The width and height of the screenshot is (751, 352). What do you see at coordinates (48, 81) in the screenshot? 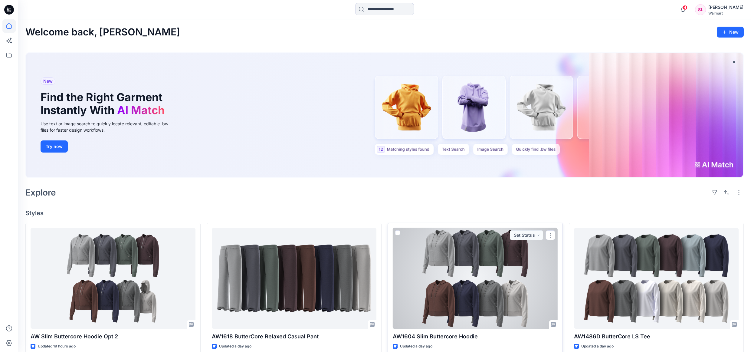
I see `span: New` at bounding box center [48, 81].